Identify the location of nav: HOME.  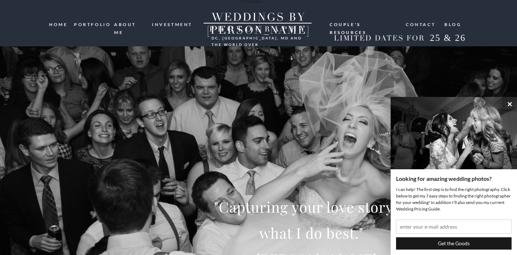
(59, 24).